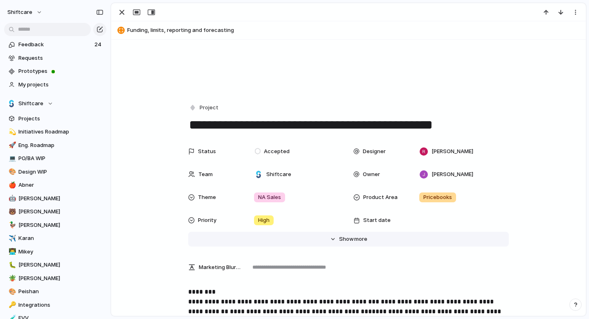 Image resolution: width=589 pixels, height=319 pixels. Describe the element at coordinates (371, 174) in the screenshot. I see `span: Owner` at that location.